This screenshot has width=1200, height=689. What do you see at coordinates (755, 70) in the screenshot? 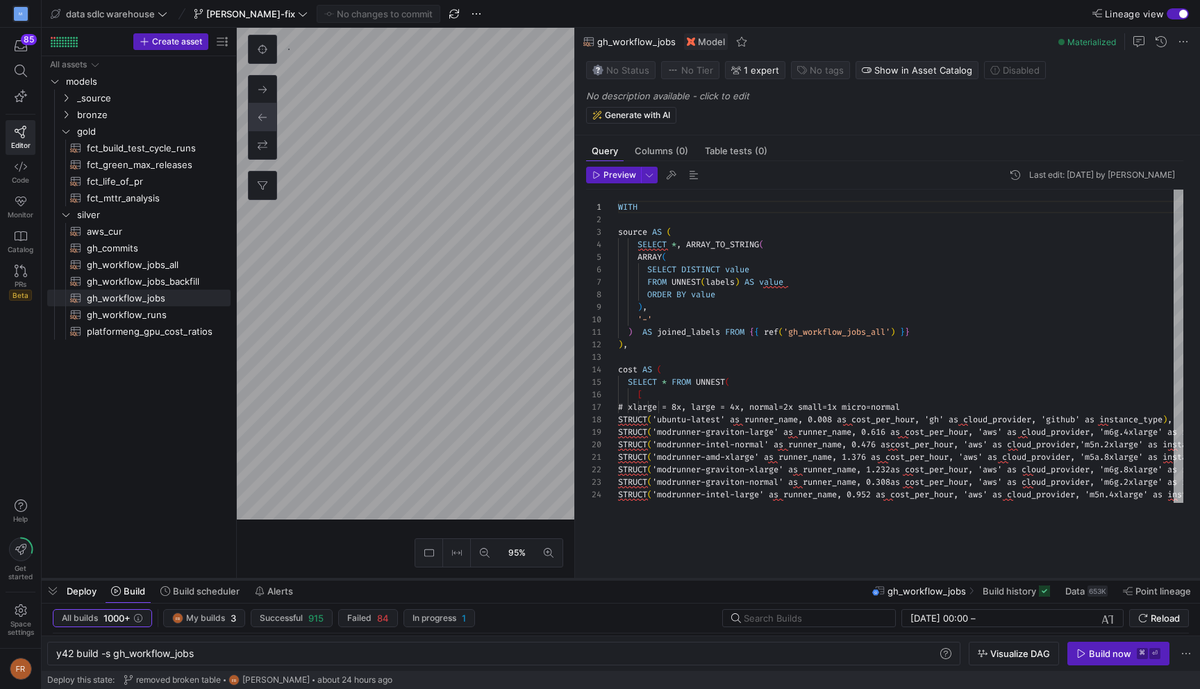
I see `button: 1 expert` at bounding box center [755, 70].